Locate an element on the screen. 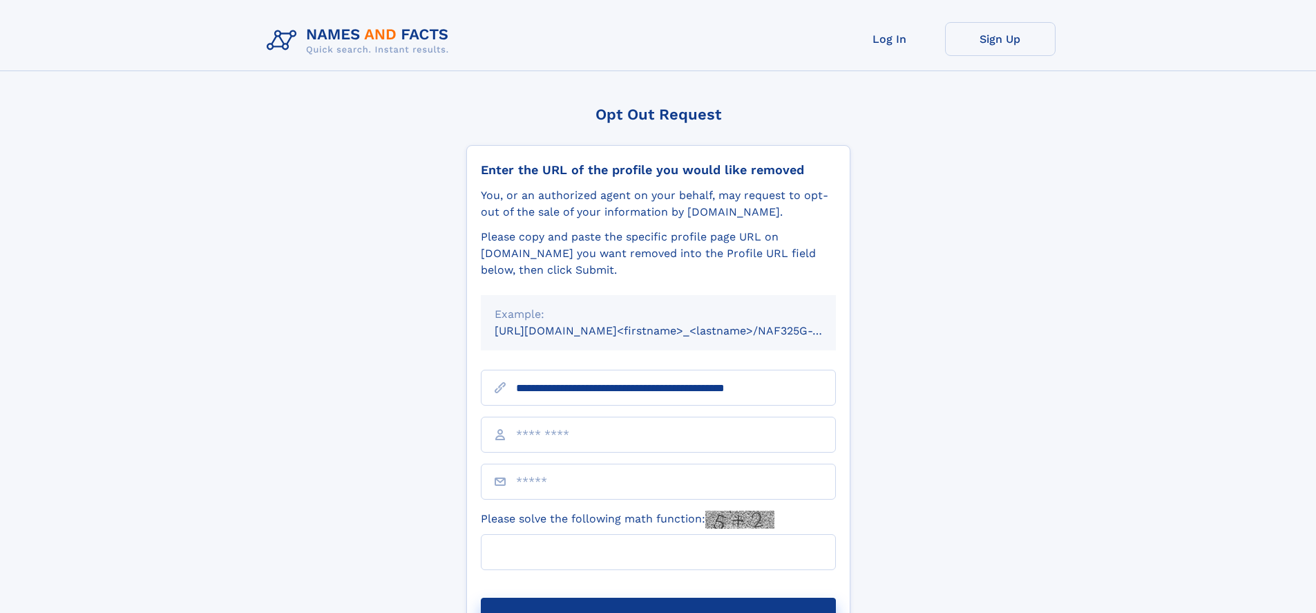 The width and height of the screenshot is (1316, 613). div: Opt Out Request is located at coordinates (658, 114).